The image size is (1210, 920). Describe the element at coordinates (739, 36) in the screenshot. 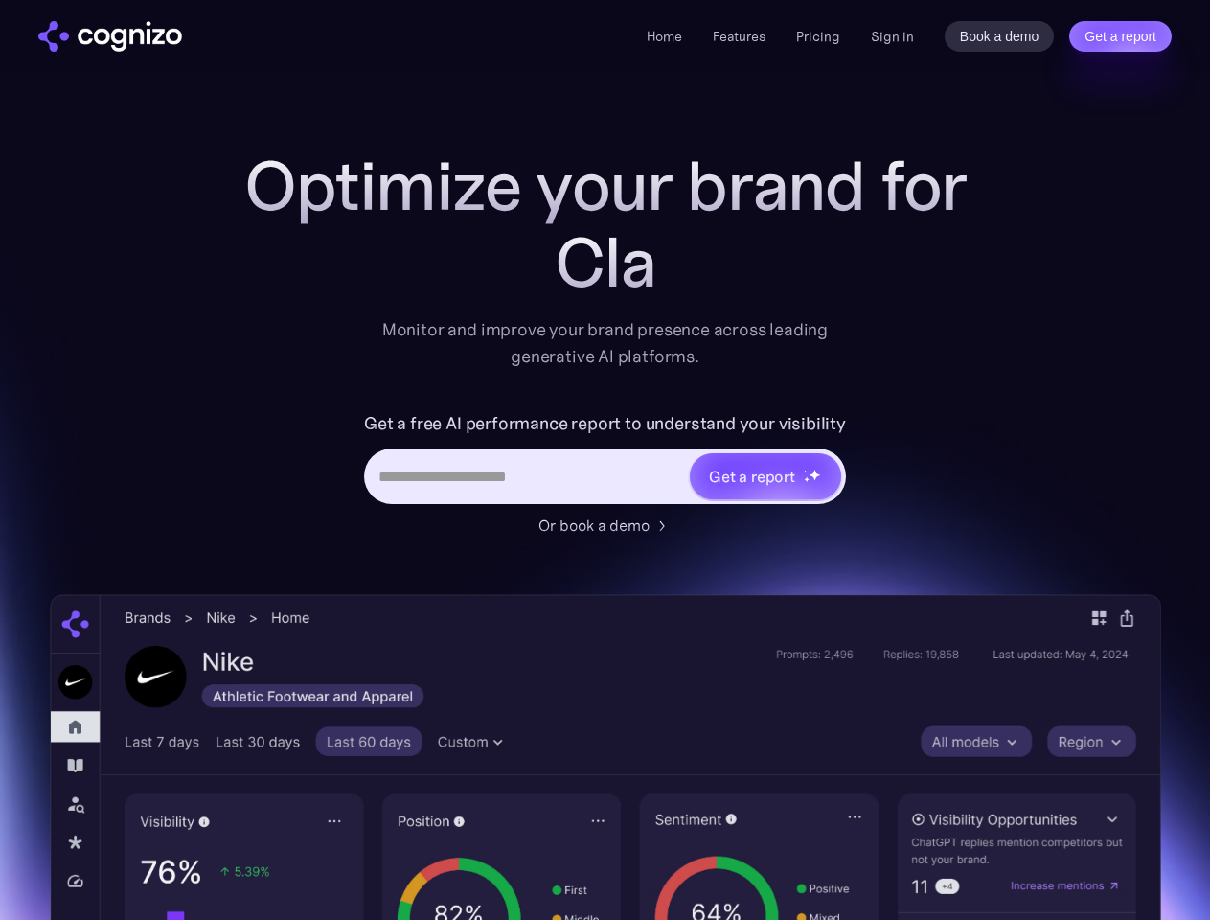

I see `a: Features` at that location.